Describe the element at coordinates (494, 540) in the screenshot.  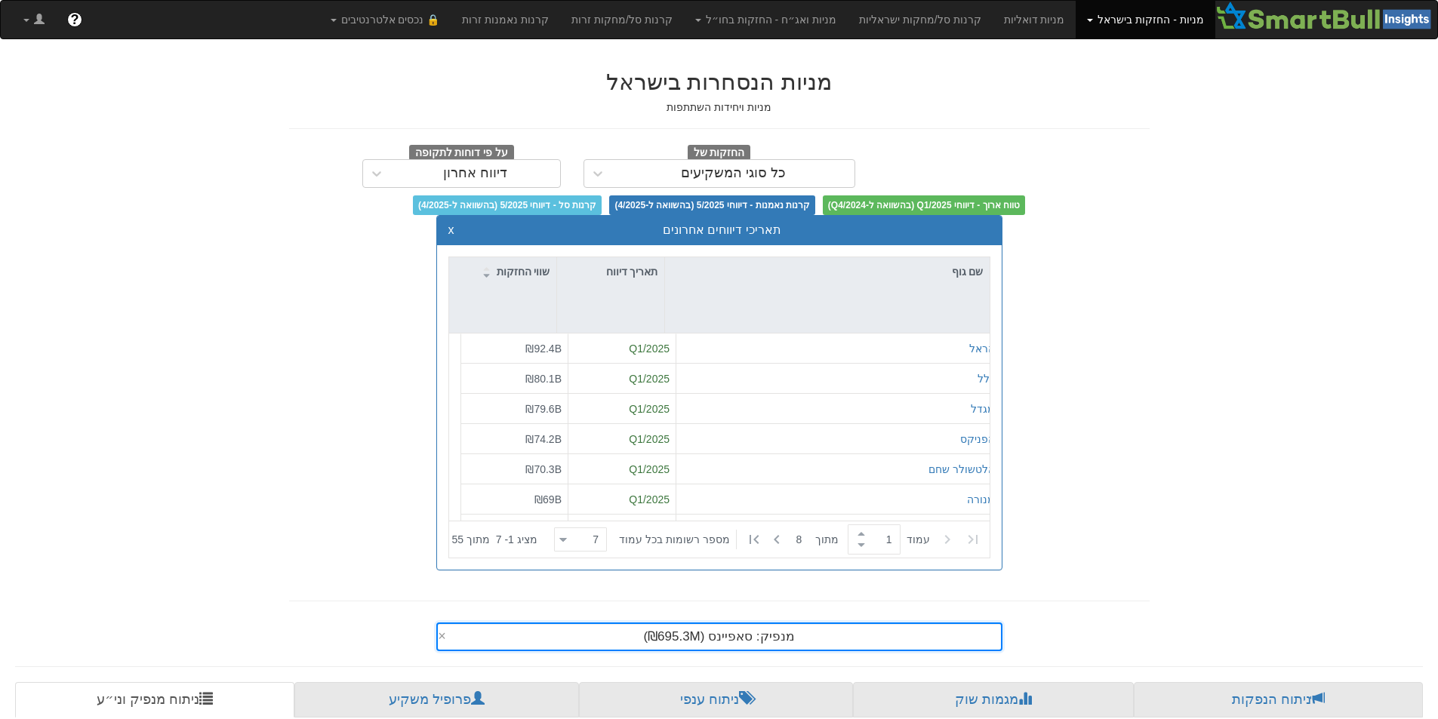
I see `div: ‏מציג 1 - 7 ‏ מתוך 55` at that location.